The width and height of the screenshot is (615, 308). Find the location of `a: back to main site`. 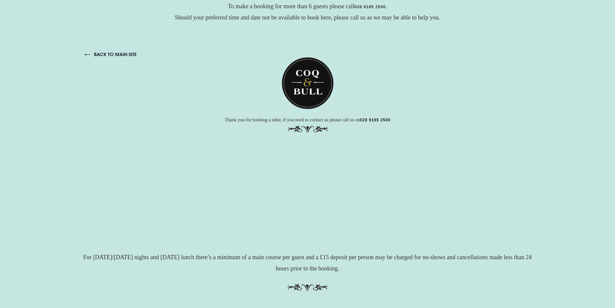

a: back to main site is located at coordinates (34, 18).